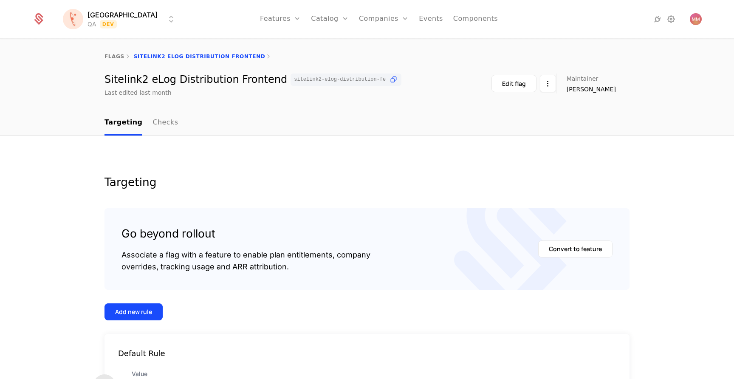 Image resolution: width=734 pixels, height=379 pixels. What do you see at coordinates (133, 312) in the screenshot?
I see `button: Add new rule` at bounding box center [133, 312].